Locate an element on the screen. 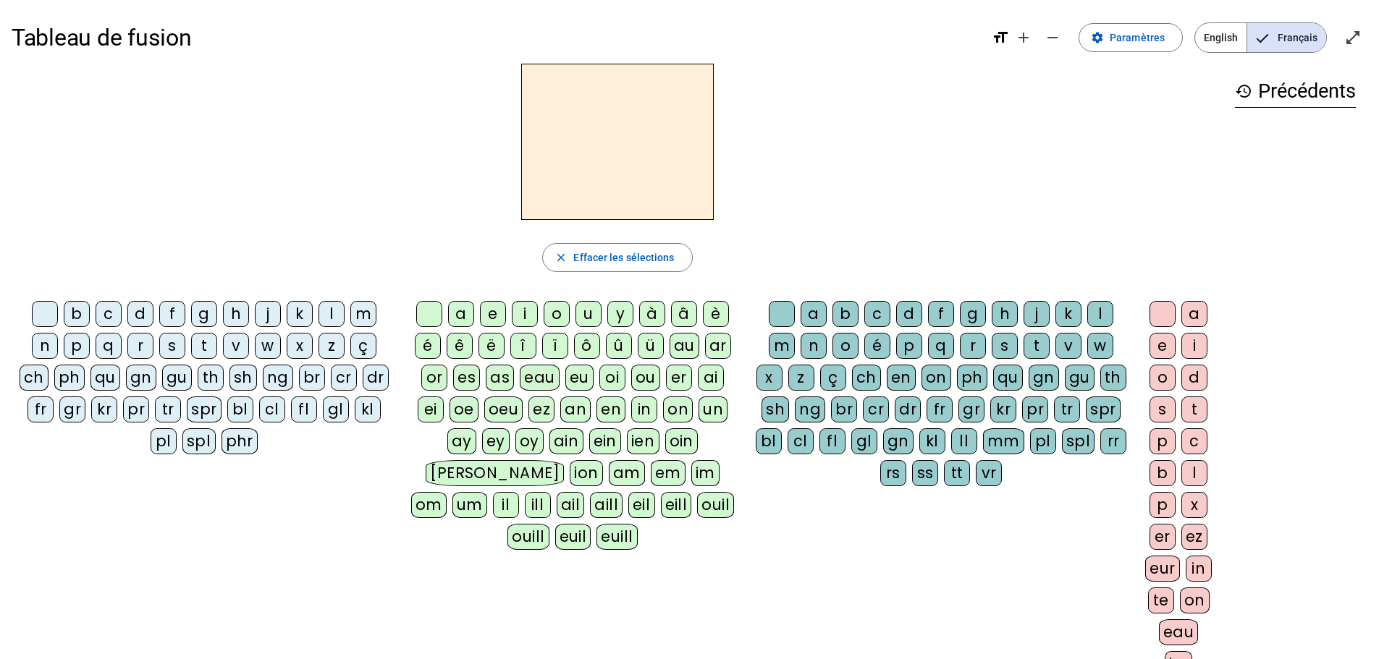 This screenshot has height=659, width=1379. div: pl is located at coordinates (164, 441).